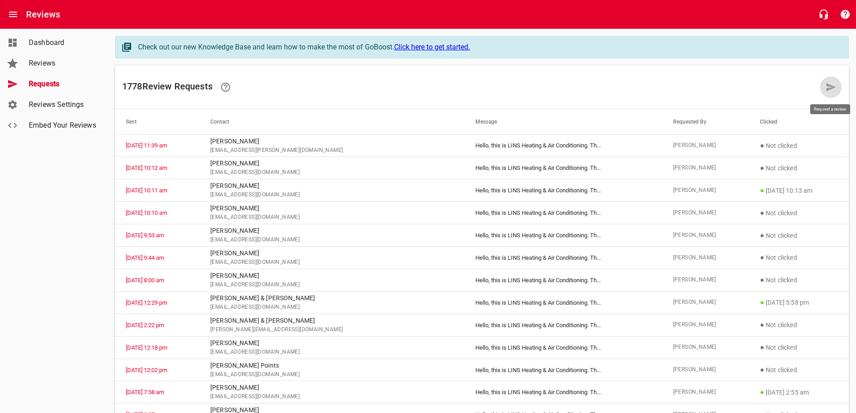  I want to click on span: Reviews Settings, so click(63, 105).